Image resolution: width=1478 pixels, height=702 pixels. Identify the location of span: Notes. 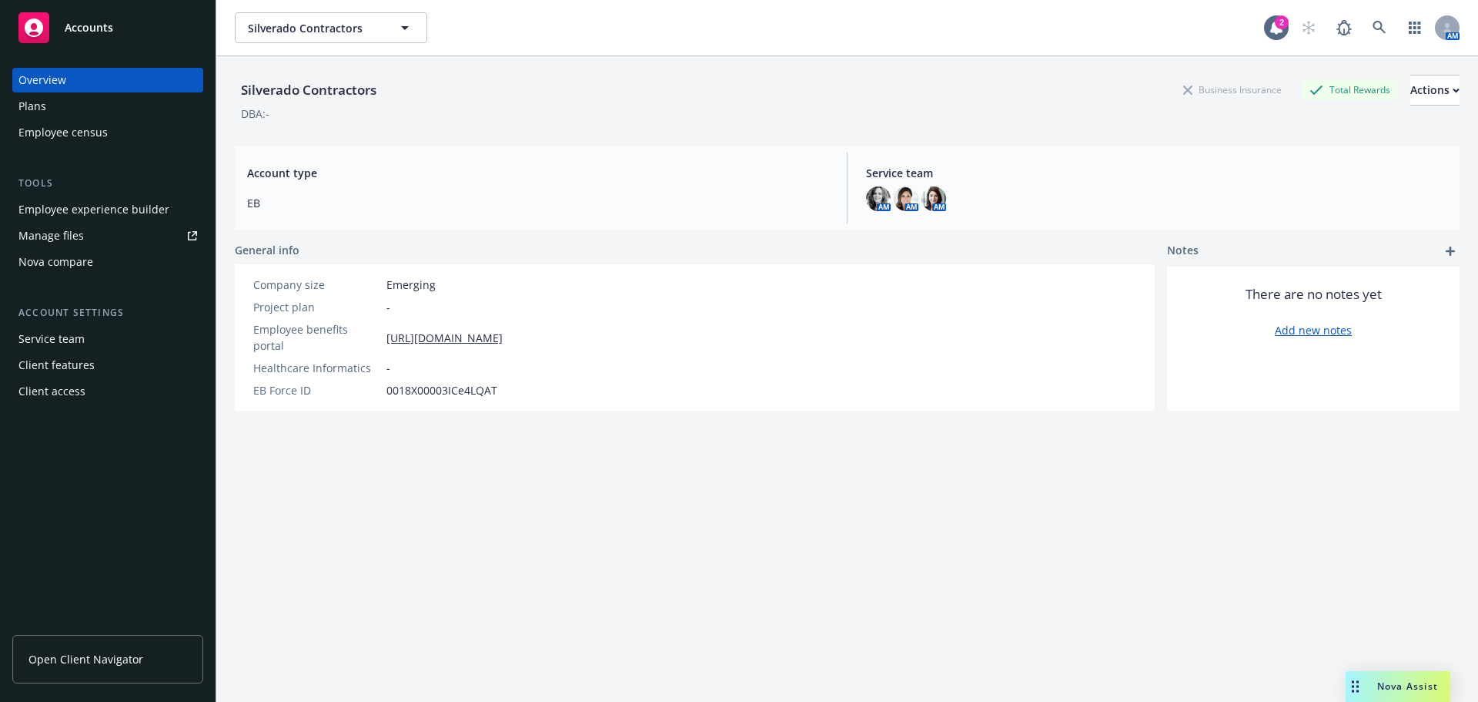
(1183, 251).